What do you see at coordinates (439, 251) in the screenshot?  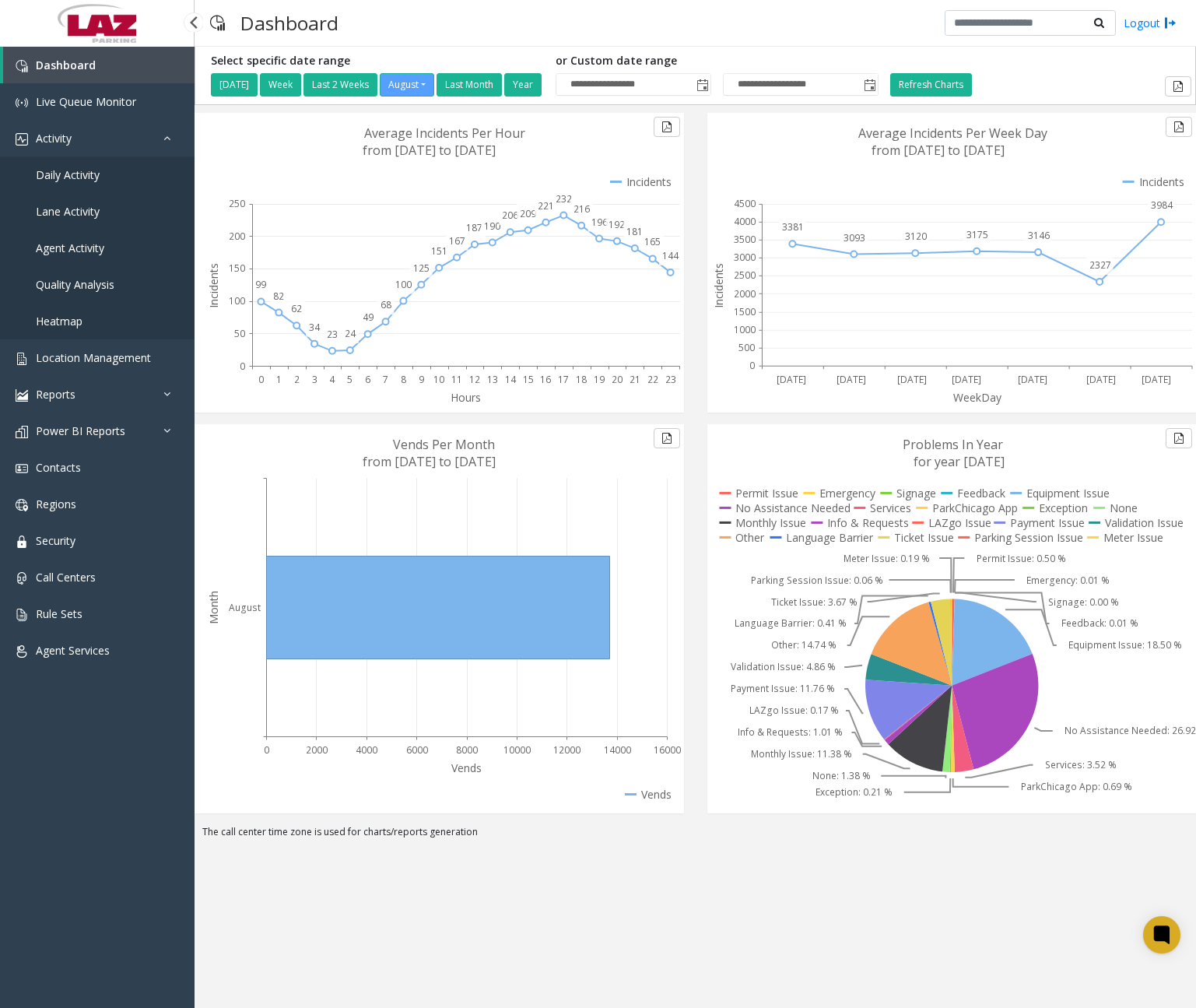 I see `text: 151` at bounding box center [439, 251].